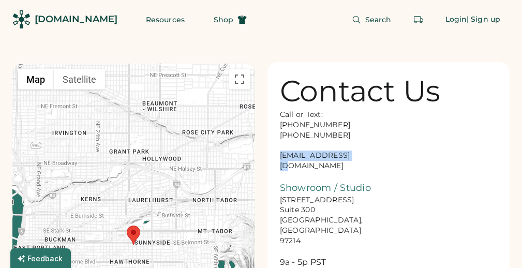 This screenshot has width=522, height=268. I want to click on img: Rendered Logo - Screens, so click(21, 19).